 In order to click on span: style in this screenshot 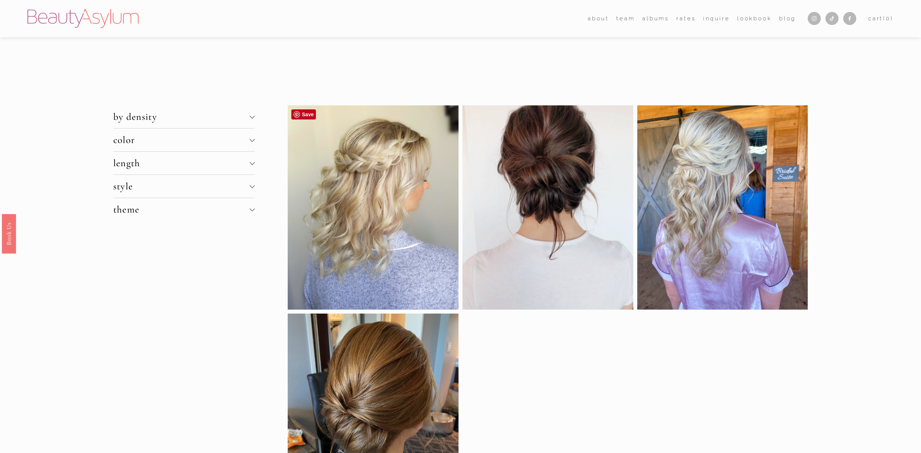, I will do `click(181, 186)`.